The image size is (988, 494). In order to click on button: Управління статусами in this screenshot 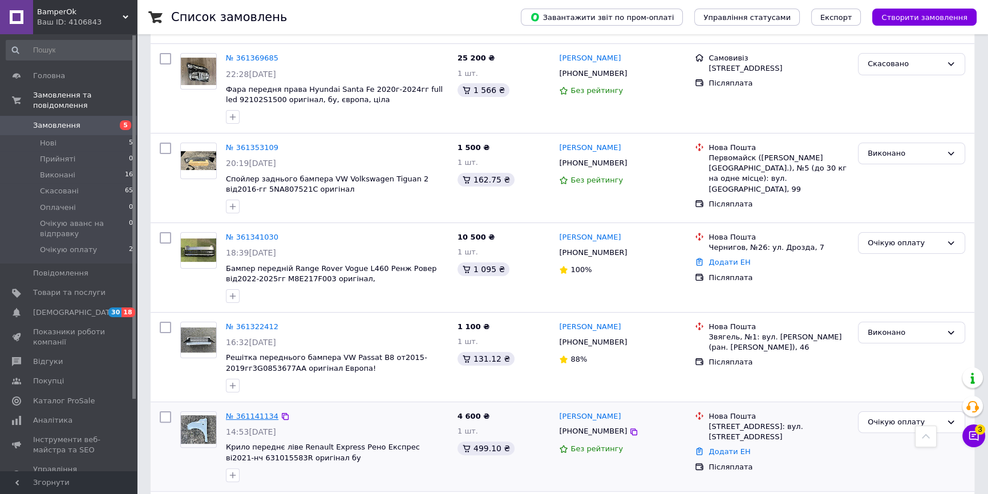, I will do `click(747, 17)`.